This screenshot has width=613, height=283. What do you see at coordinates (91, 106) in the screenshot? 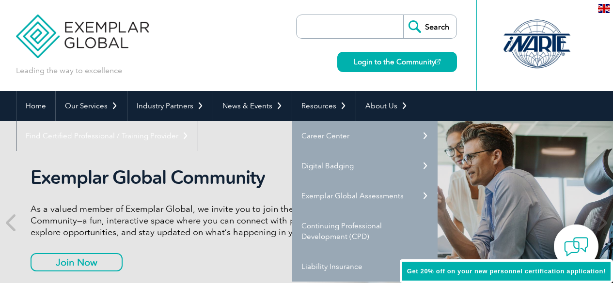
I see `a: Our Services` at bounding box center [91, 106].